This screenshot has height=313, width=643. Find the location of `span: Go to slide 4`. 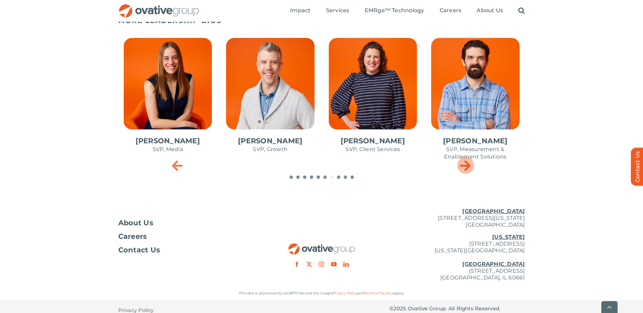

span: Go to slide 4 is located at coordinates (312, 177).